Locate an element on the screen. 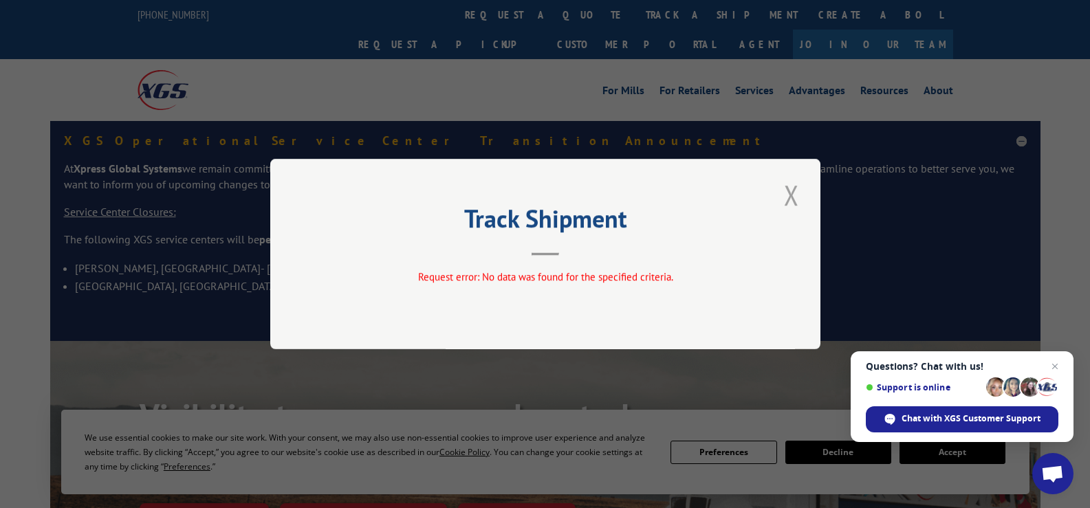 The height and width of the screenshot is (508, 1090). span: Request error: No data was found for the specified criteria. is located at coordinates (545, 276).